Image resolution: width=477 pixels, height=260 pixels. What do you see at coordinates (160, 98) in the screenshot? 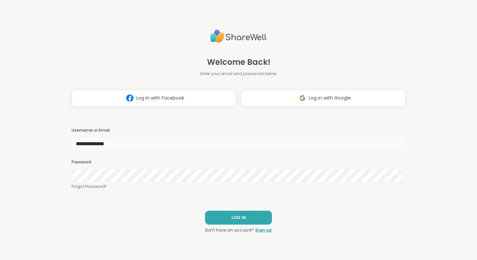
I see `span: Log in with Facebook` at bounding box center [160, 98].